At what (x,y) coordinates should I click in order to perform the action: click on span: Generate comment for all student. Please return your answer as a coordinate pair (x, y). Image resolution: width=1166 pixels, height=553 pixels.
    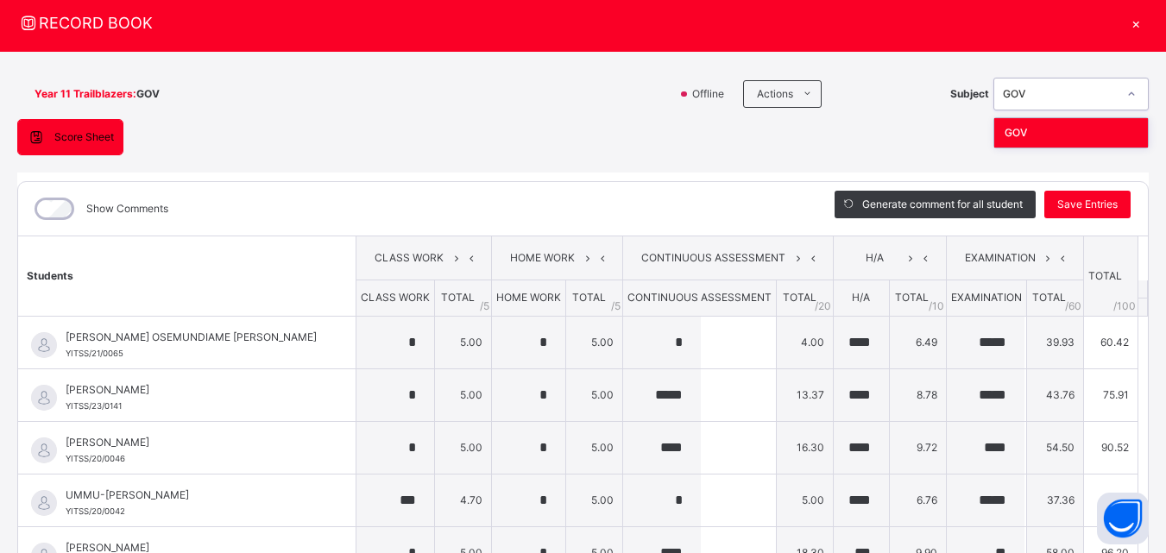
    Looking at the image, I should click on (942, 205).